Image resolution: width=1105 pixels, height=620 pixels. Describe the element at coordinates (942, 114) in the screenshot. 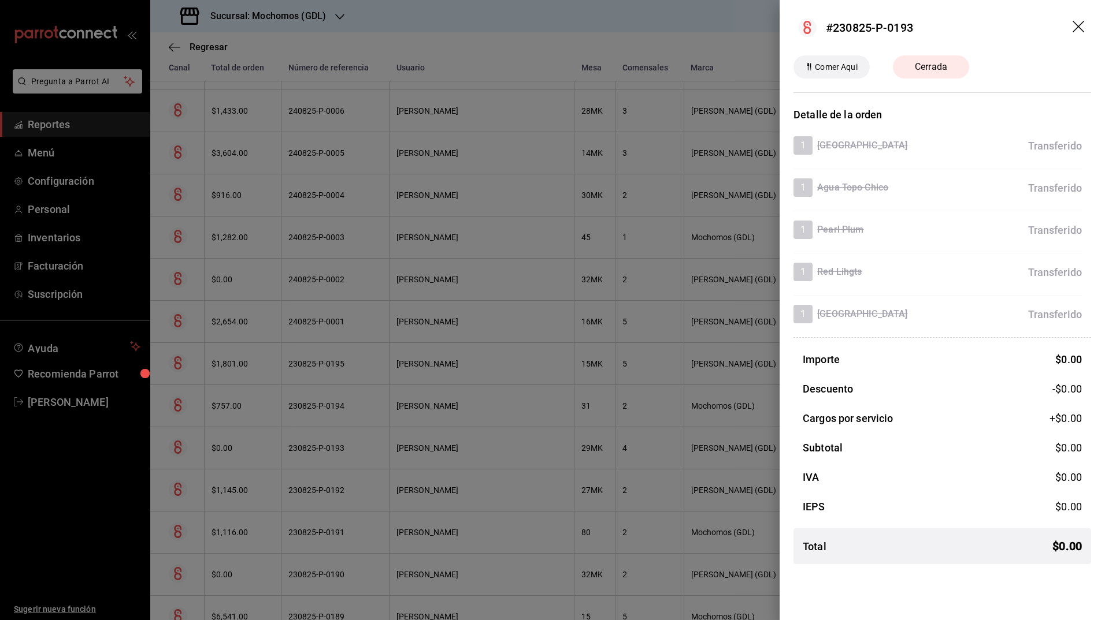

I see `h3: Detalle de la orden` at that location.